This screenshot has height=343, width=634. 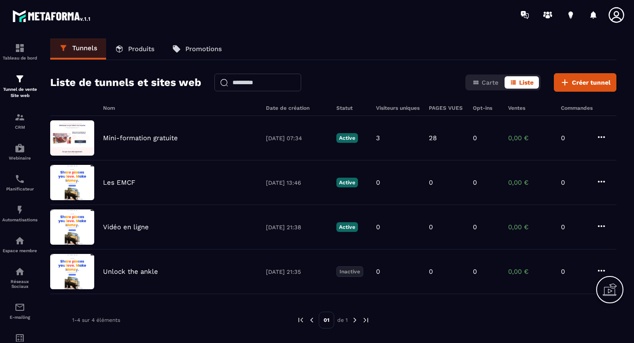 What do you see at coordinates (20, 121) in the screenshot?
I see `a: formationformationCRM` at bounding box center [20, 121].